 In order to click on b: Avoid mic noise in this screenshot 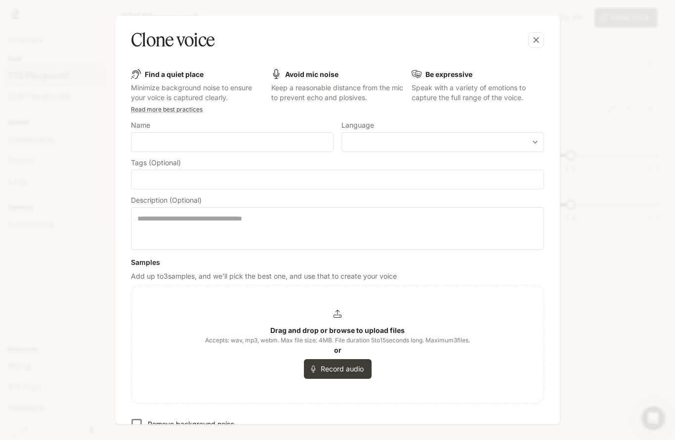, I will do `click(312, 74)`.